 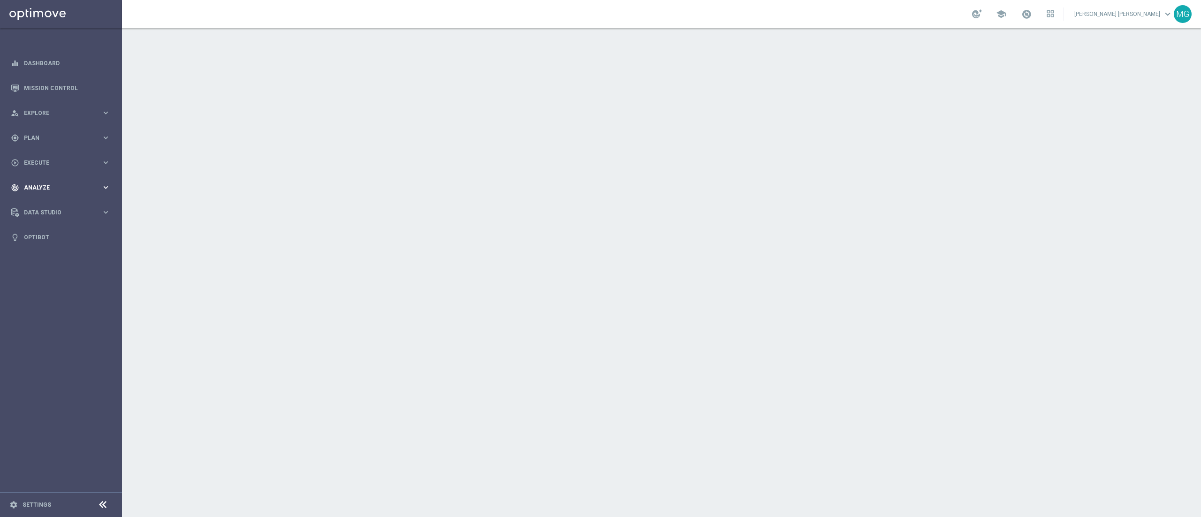 What do you see at coordinates (1001, 14) in the screenshot?
I see `span: school` at bounding box center [1001, 14].